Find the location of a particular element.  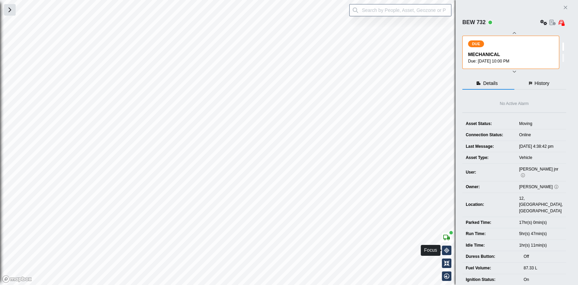

div: 87.33 L is located at coordinates (543, 268).